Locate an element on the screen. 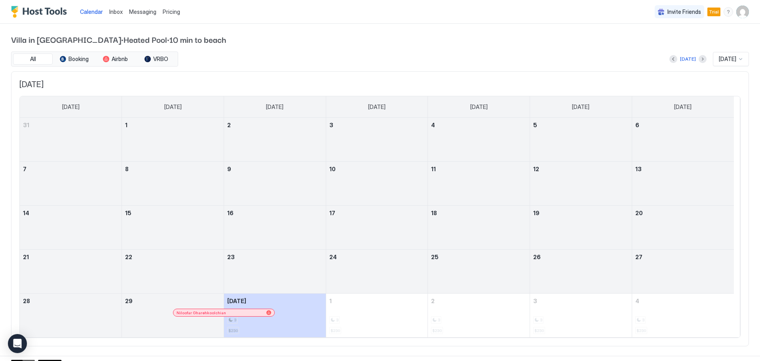 This screenshot has width=760, height=361. a: September 4, 2025 is located at coordinates (479, 125).